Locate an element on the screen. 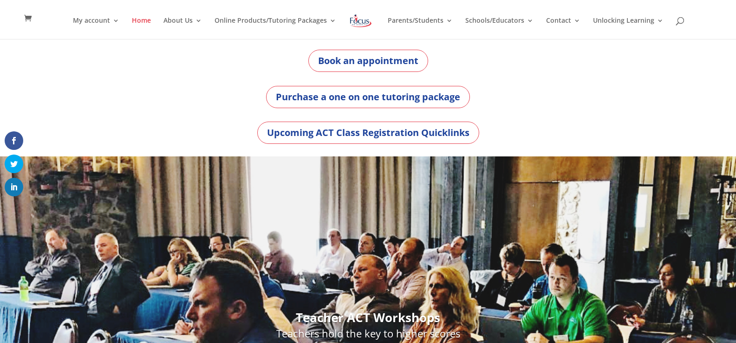 This screenshot has height=343, width=736. a: My account is located at coordinates (96, 28).